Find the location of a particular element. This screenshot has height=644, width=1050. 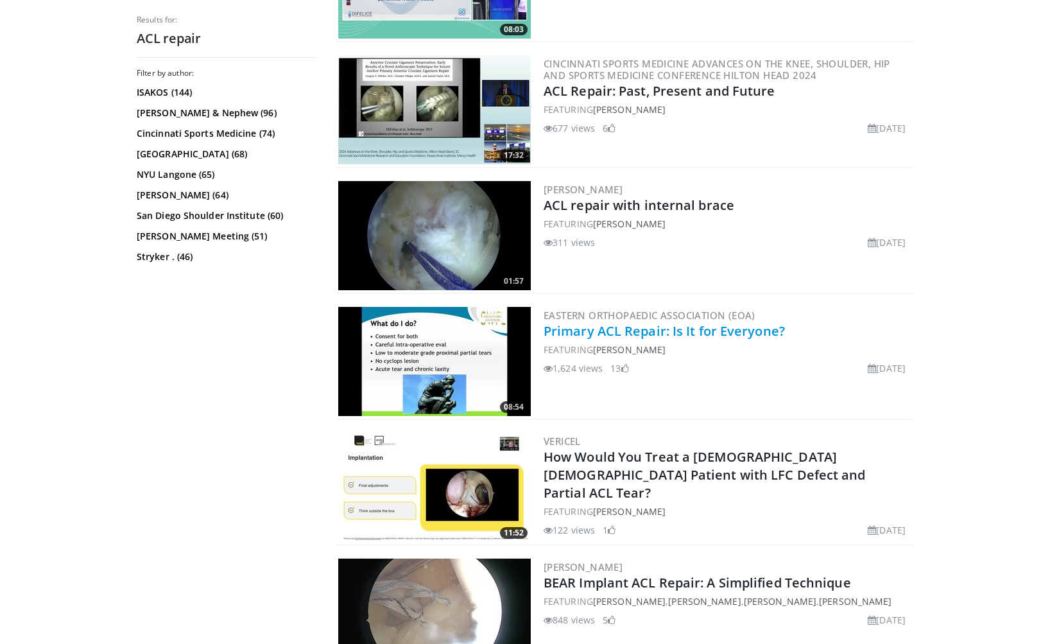

a: San Diego Shoulder Institute (60) is located at coordinates (225, 216).